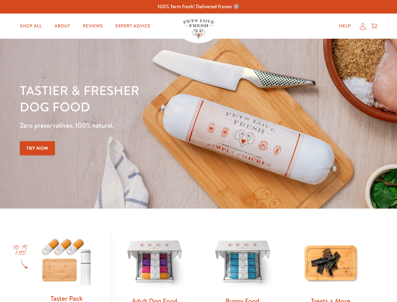 Image resolution: width=397 pixels, height=302 pixels. What do you see at coordinates (37, 148) in the screenshot?
I see `a: Try Now` at bounding box center [37, 148].